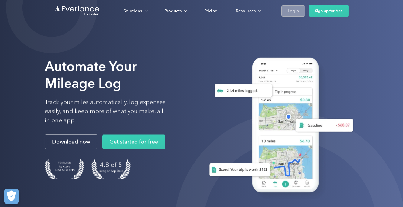 Image resolution: width=403 pixels, height=207 pixels. What do you see at coordinates (91, 75) in the screenshot?
I see `strong: Automate Your Mileage Log` at bounding box center [91, 75].